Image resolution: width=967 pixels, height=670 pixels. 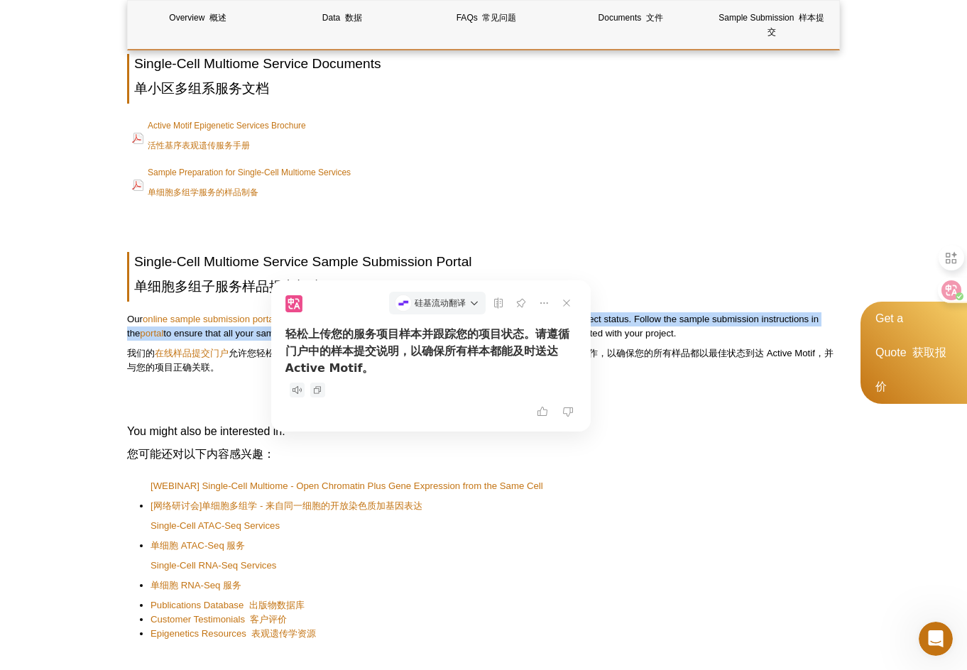 What do you see at coordinates (655, 18) in the screenshot?
I see `font: 文件` at bounding box center [655, 18].